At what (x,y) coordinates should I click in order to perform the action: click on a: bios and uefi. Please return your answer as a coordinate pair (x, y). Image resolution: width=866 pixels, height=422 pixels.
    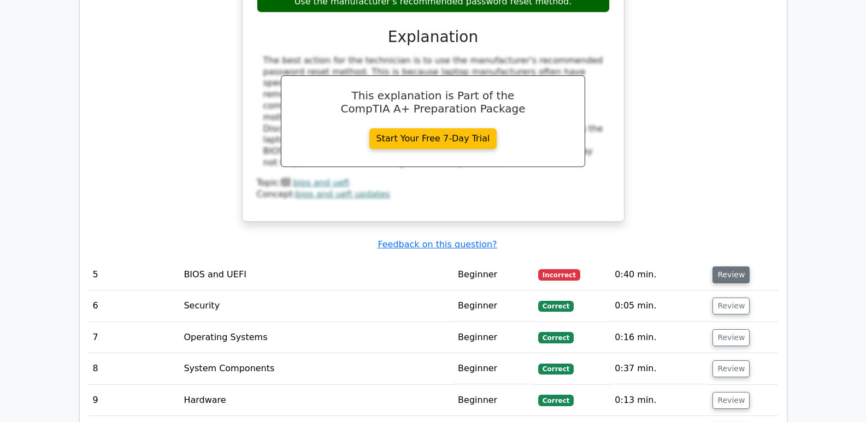
    Looking at the image, I should click on (321, 182).